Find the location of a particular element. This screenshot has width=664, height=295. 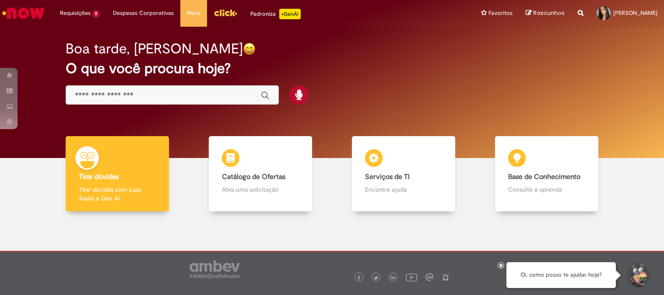

a: Serviços de TI Encontre ajuda is located at coordinates (403, 174).